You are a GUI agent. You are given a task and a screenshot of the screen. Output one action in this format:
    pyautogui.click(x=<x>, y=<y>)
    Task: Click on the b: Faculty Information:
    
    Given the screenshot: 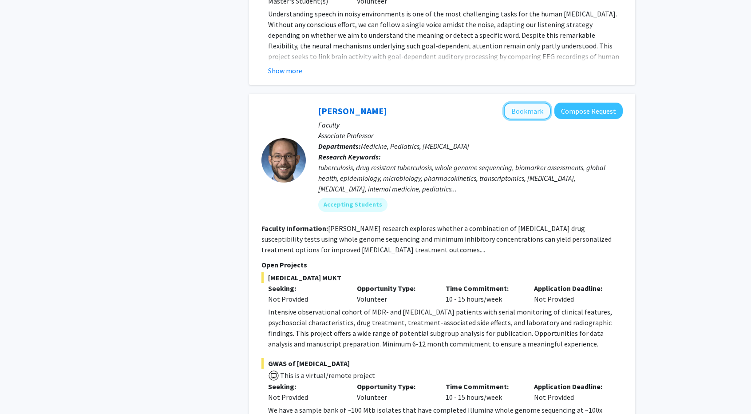 What is the action you would take?
    pyautogui.click(x=295, y=228)
    